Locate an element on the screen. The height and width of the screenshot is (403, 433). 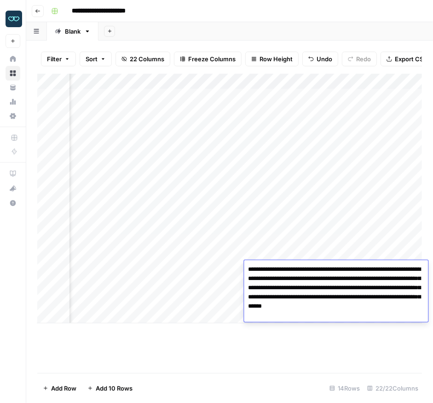
button: Help + Support is located at coordinates (13, 203).